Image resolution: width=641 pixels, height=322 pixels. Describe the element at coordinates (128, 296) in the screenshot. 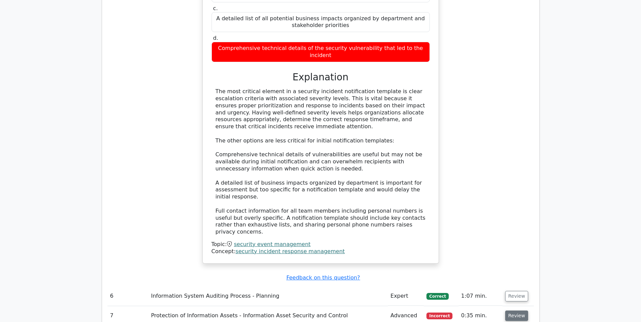

I see `td: 6` at that location.